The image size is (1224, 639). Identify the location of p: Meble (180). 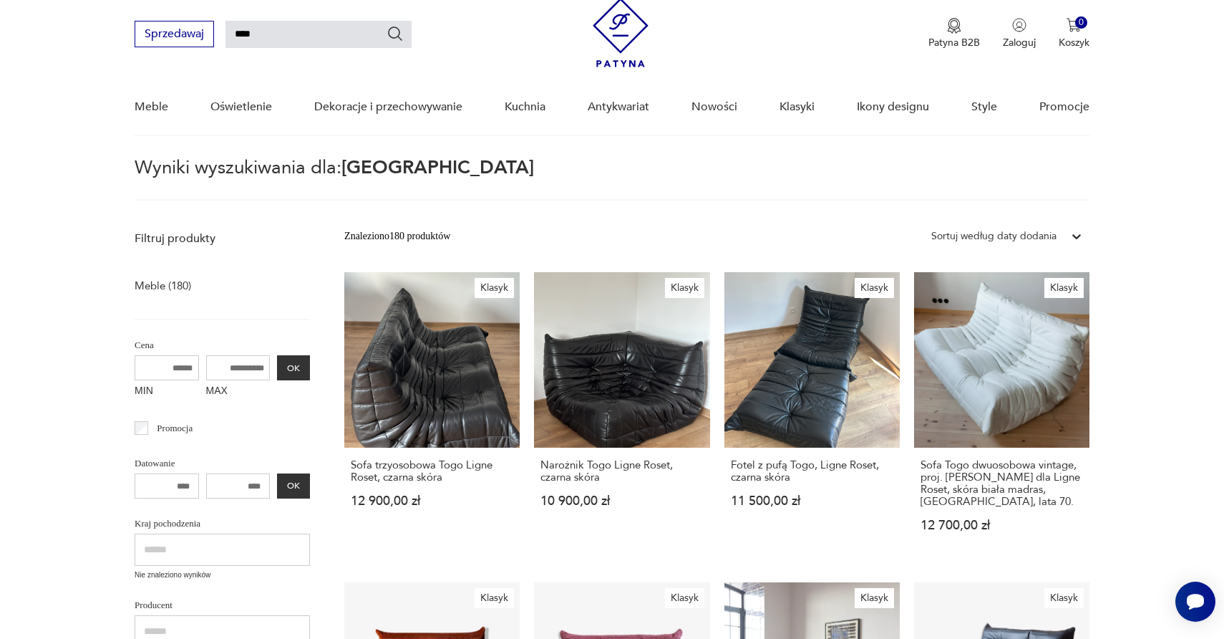
(163, 286).